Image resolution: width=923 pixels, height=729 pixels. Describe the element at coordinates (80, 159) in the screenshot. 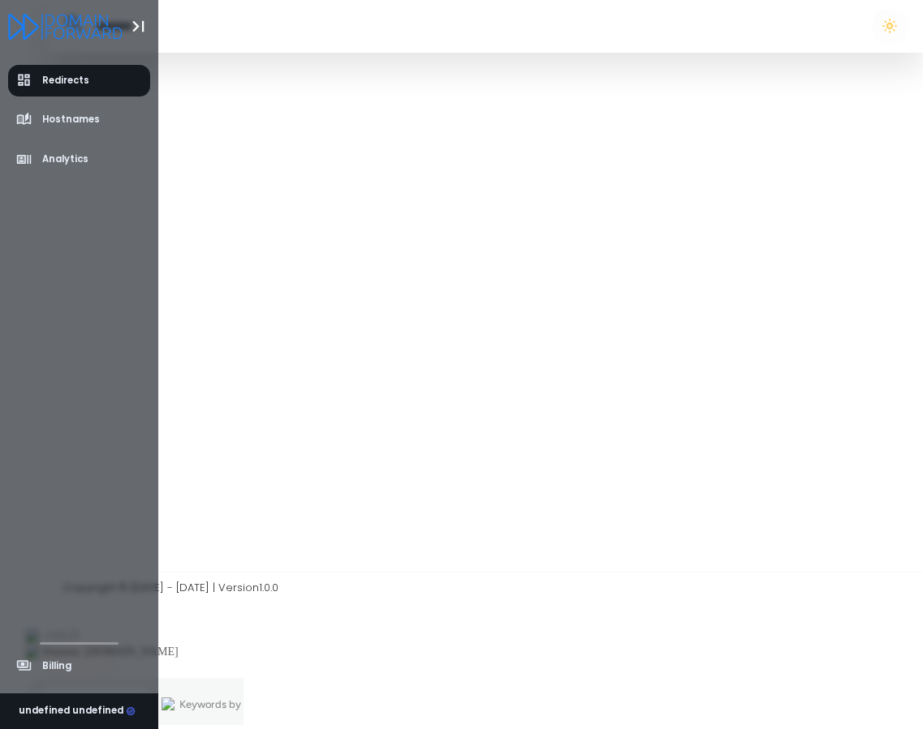

I see `a: Analytics` at that location.